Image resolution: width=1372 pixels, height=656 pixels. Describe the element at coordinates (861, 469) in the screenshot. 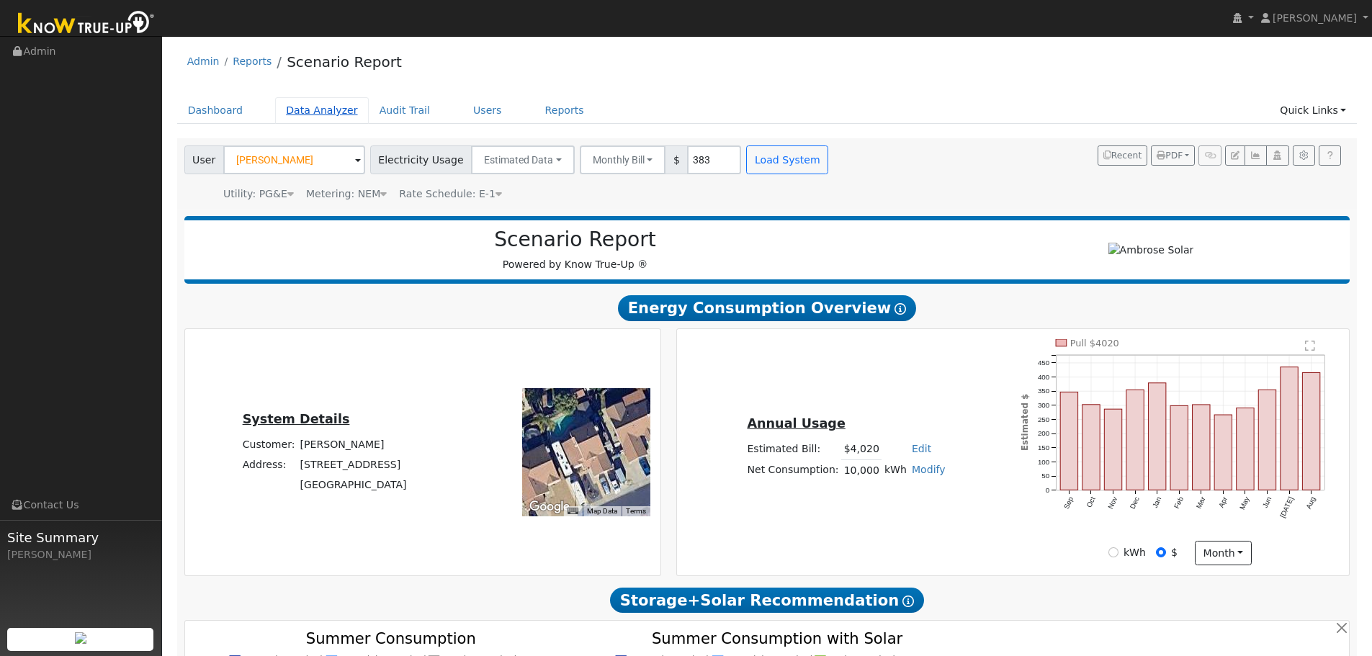

I see `td: 10,000` at that location.